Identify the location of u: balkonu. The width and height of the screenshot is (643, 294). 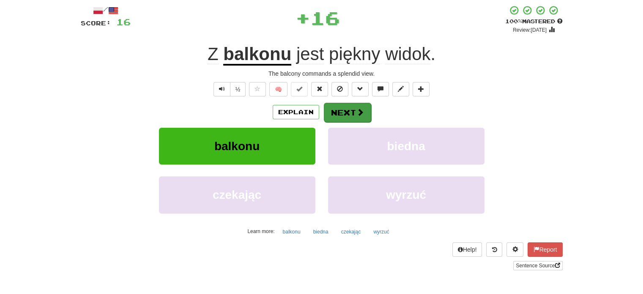
(257, 55).